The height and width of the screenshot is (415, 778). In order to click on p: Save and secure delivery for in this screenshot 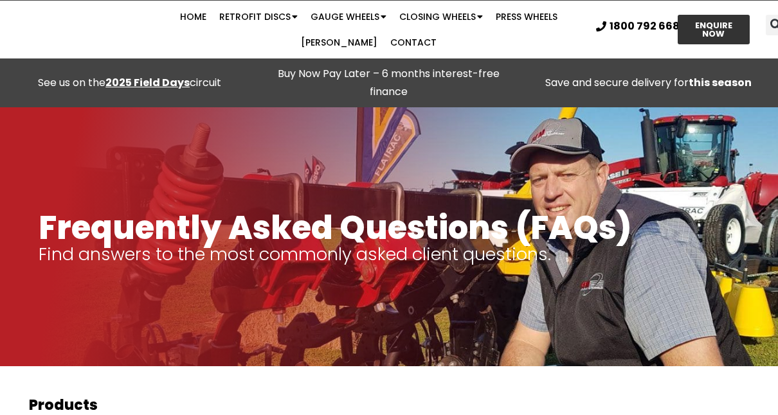, I will do `click(648, 83)`.